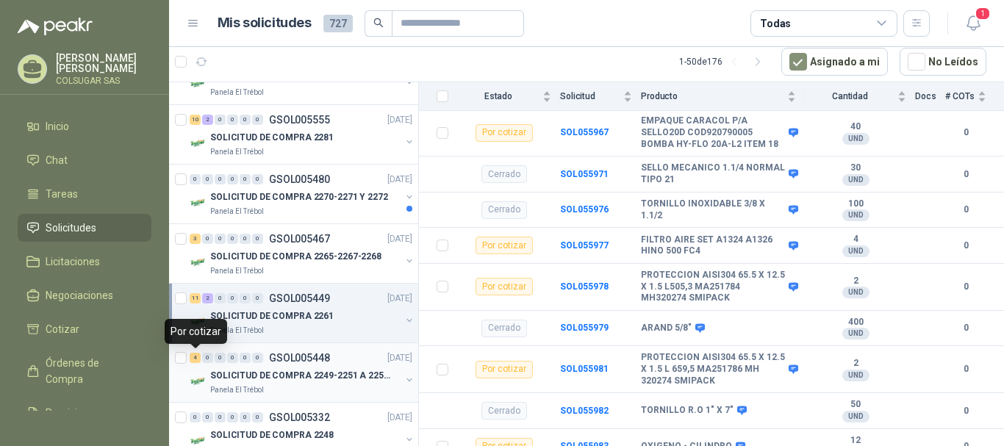  What do you see at coordinates (104, 81) in the screenshot?
I see `p: COLSUGAR SAS` at bounding box center [104, 81].